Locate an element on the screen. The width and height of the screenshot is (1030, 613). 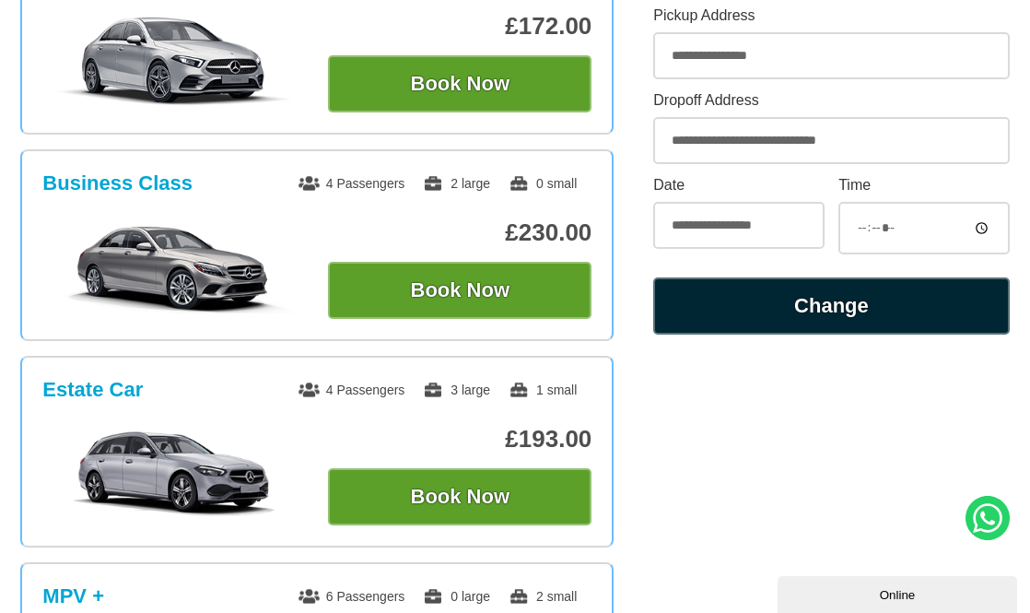
span: 2 large is located at coordinates (456, 183).